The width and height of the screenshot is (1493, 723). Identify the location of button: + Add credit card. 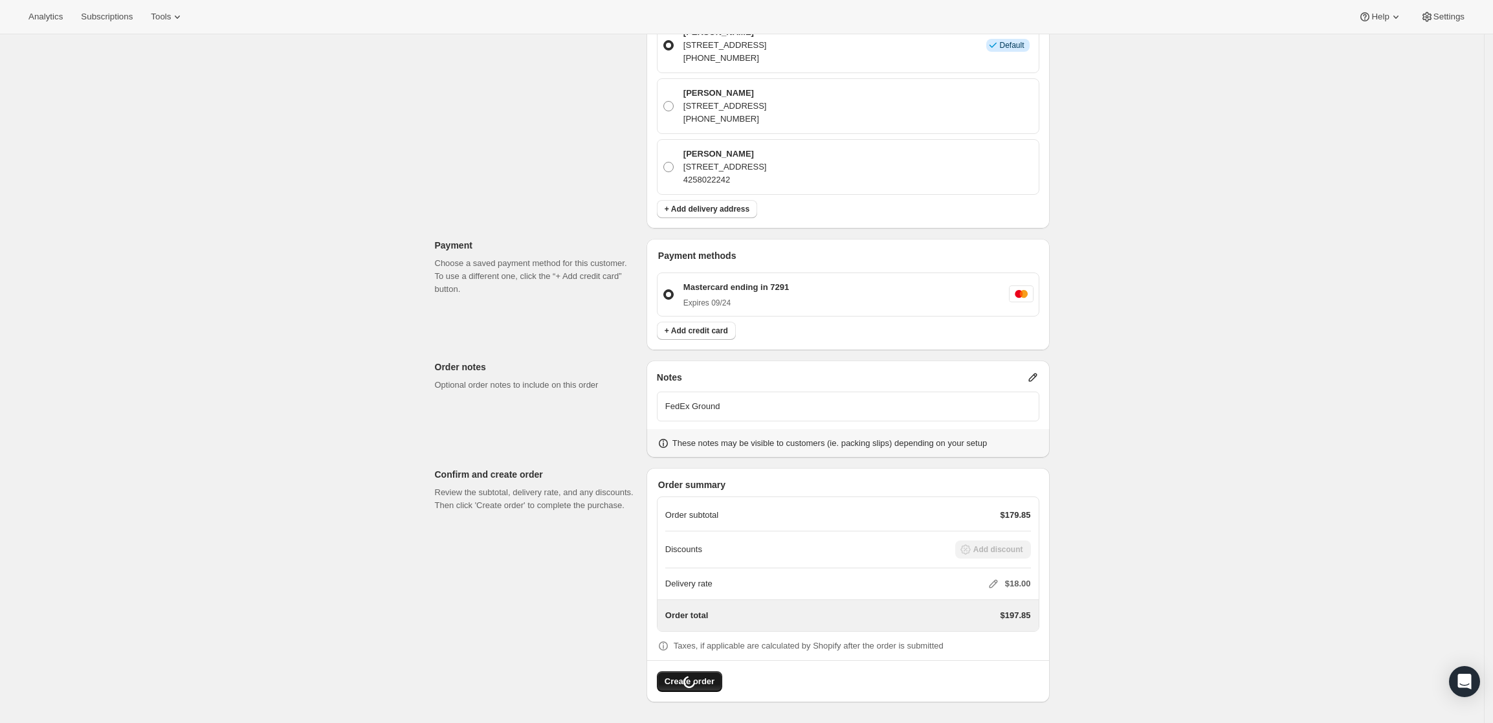
(696, 331).